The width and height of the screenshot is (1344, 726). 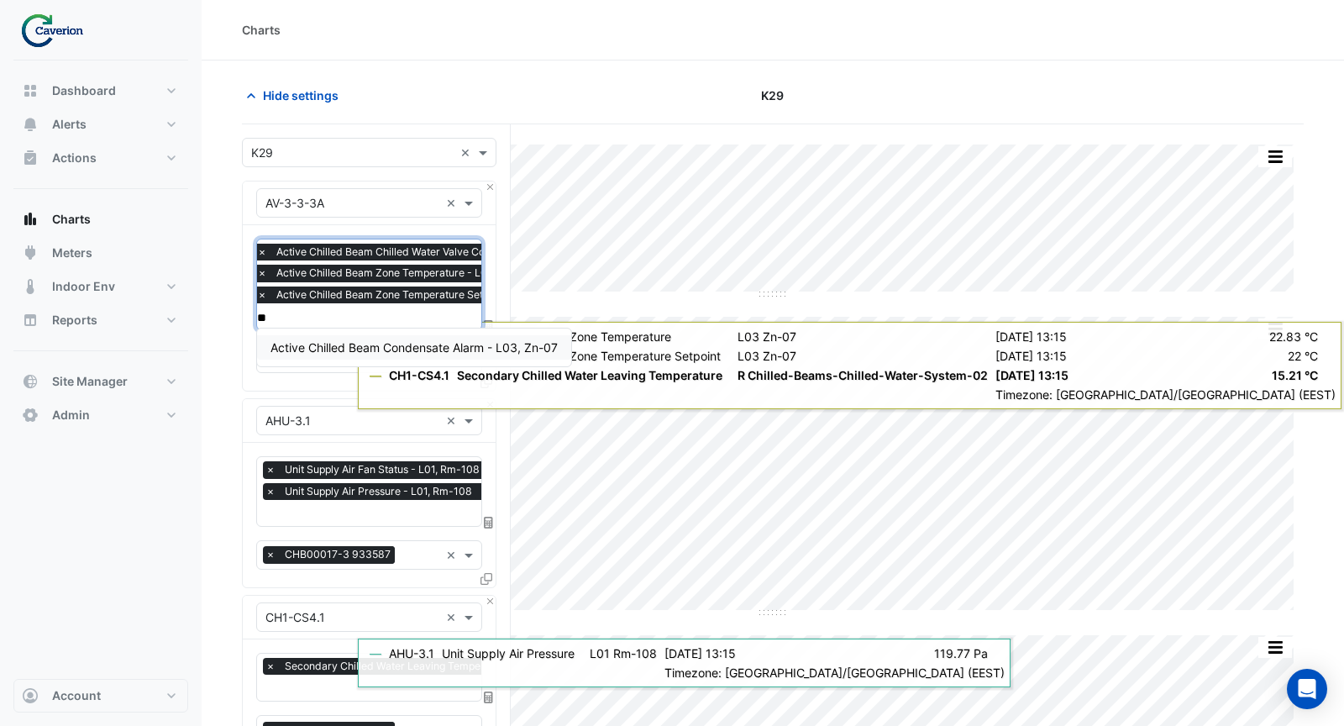 What do you see at coordinates (84, 91) in the screenshot?
I see `span: Dashboard` at bounding box center [84, 91].